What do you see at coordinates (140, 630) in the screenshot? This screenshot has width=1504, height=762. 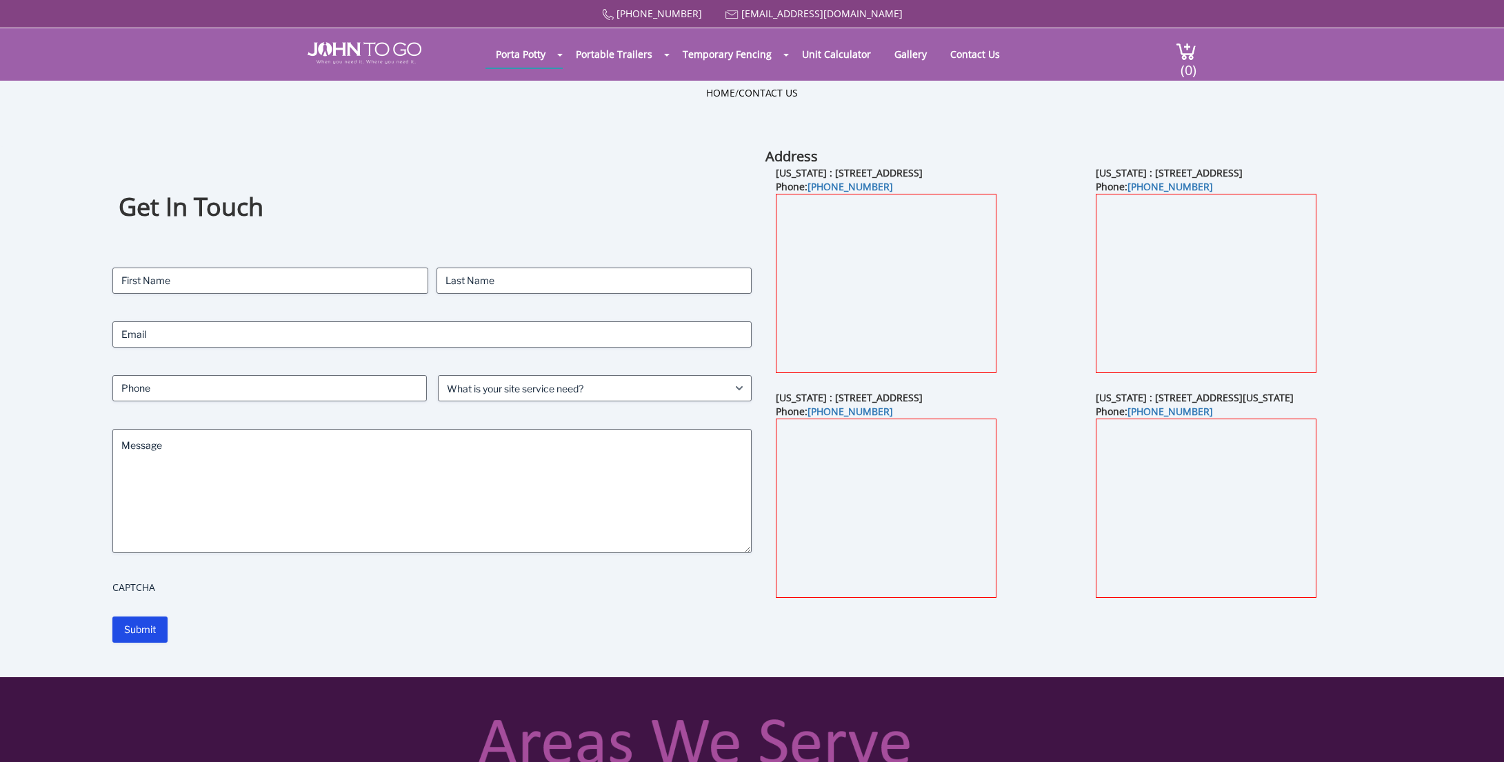 I see `input: Submit` at bounding box center [140, 630].